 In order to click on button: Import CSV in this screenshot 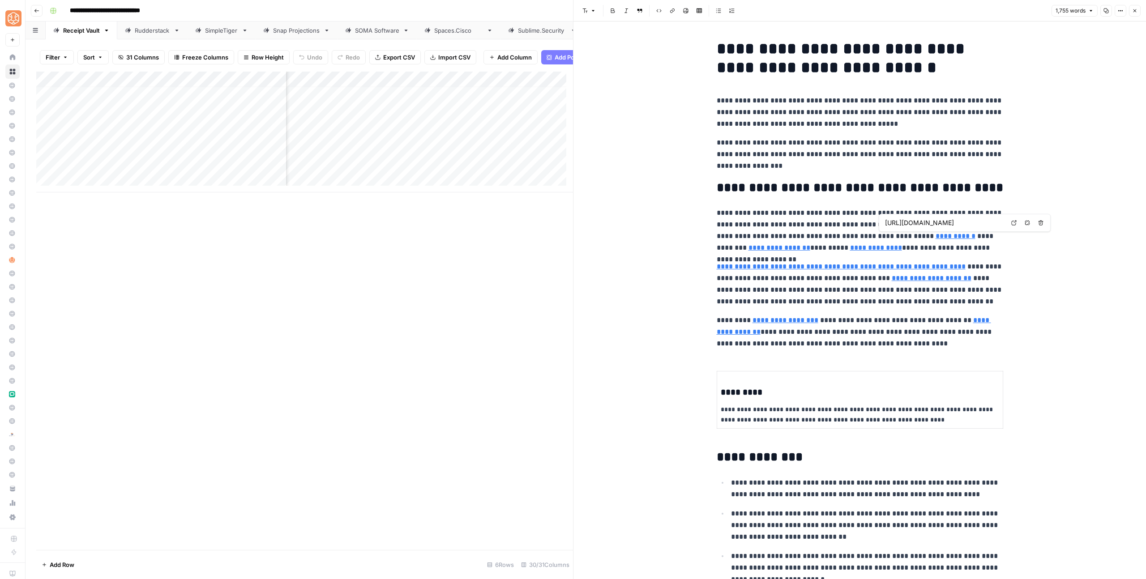, I will do `click(450, 57)`.